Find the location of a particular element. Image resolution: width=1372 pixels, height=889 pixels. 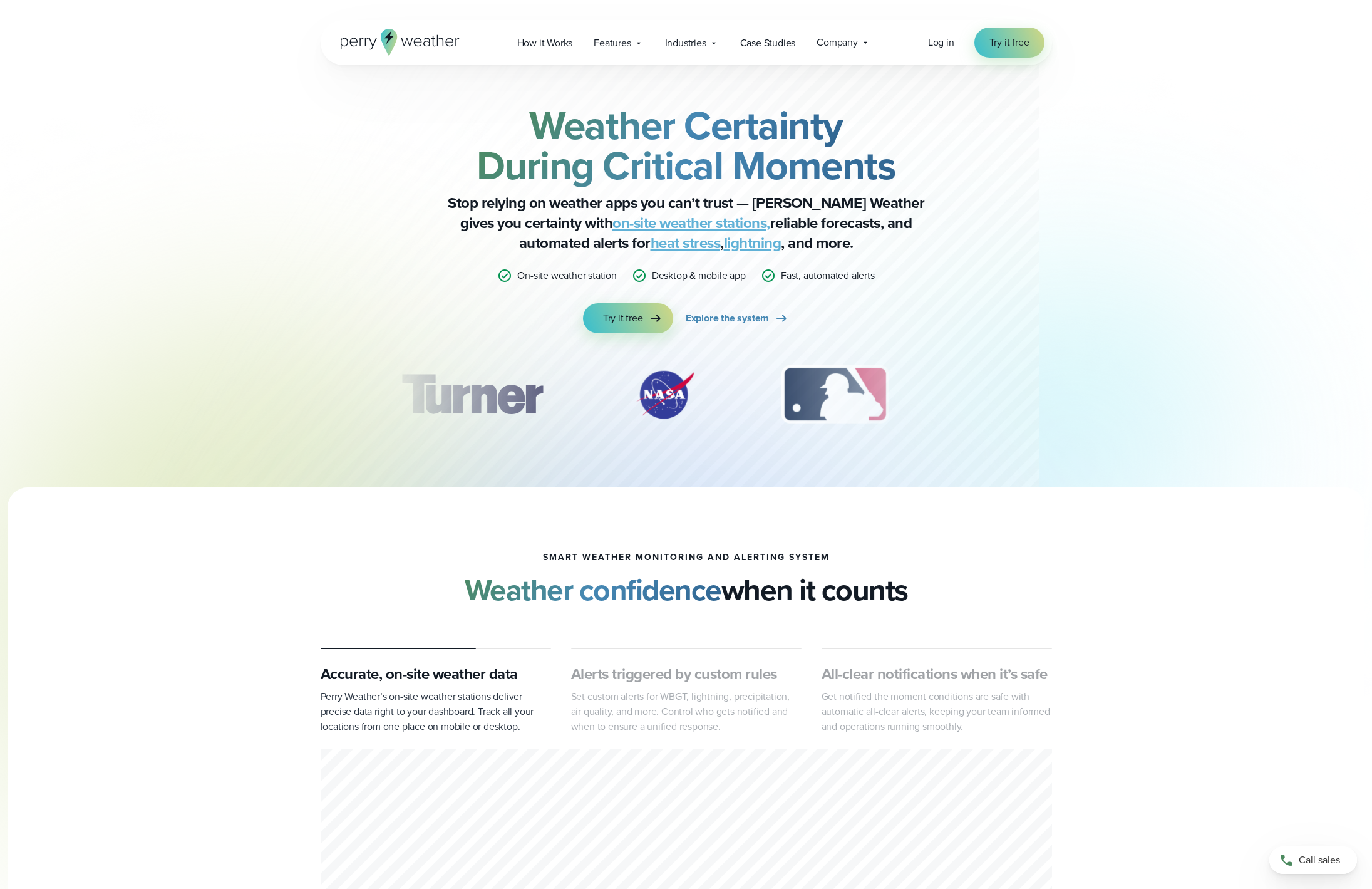

a: Case Studies is located at coordinates (768, 42).